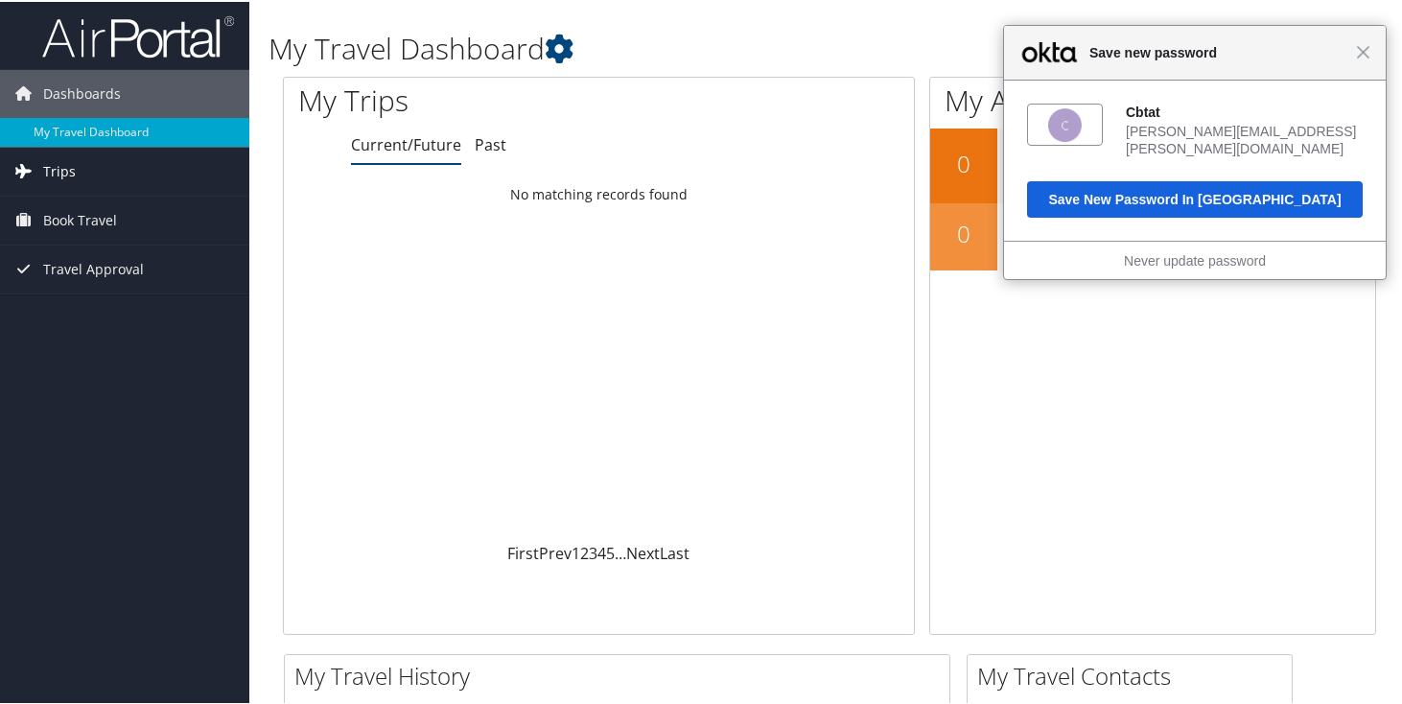 This screenshot has width=1402, height=704. Describe the element at coordinates (1218, 51) in the screenshot. I see `span: Save new password` at that location.